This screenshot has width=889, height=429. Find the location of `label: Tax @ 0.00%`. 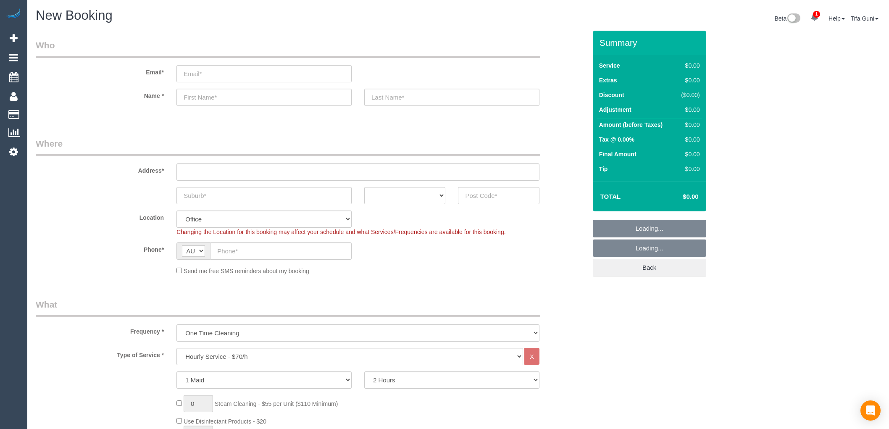

label: Tax @ 0.00% is located at coordinates (617, 139).